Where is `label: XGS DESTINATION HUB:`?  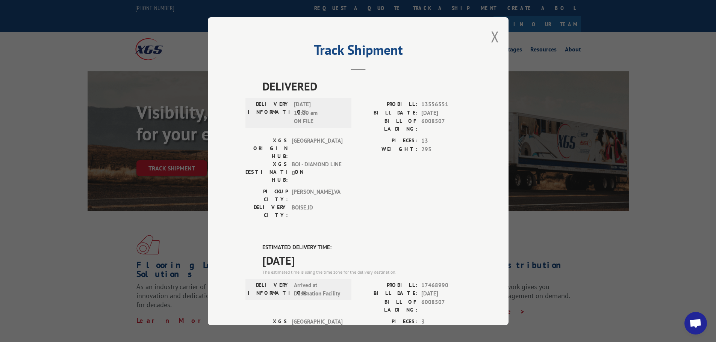 label: XGS DESTINATION HUB: is located at coordinates (266, 172).